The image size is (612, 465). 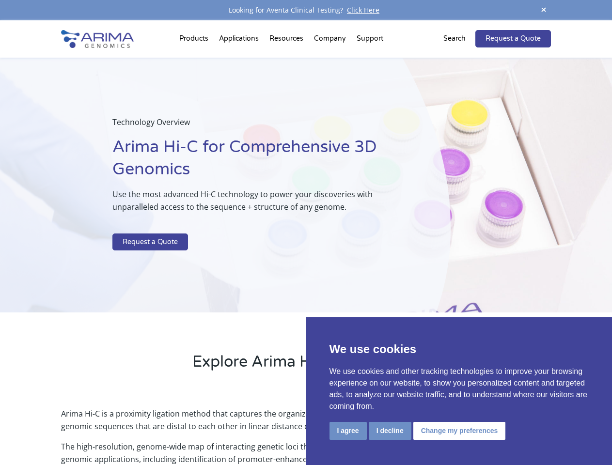 What do you see at coordinates (363, 10) in the screenshot?
I see `a: Click Here` at bounding box center [363, 10].